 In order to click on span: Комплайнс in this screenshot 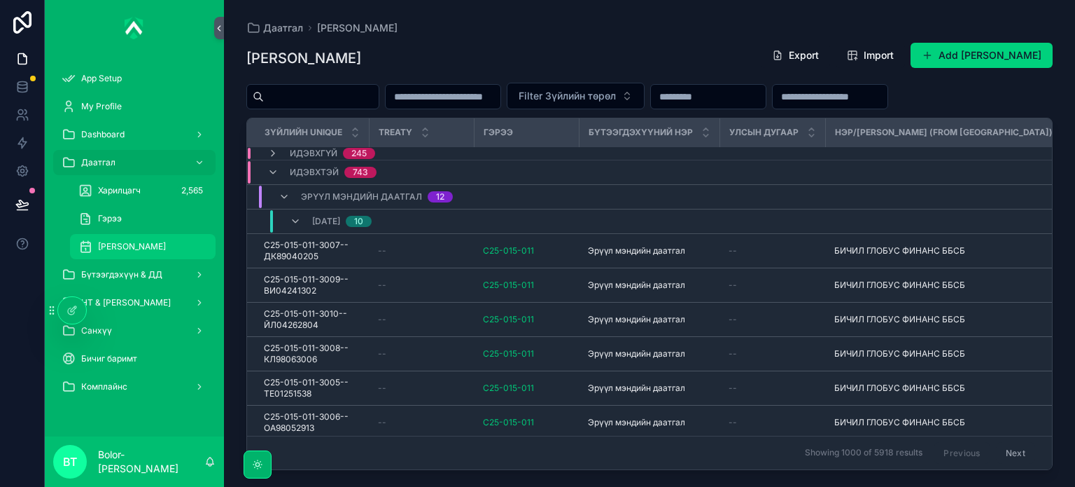, I will do `click(104, 386)`.